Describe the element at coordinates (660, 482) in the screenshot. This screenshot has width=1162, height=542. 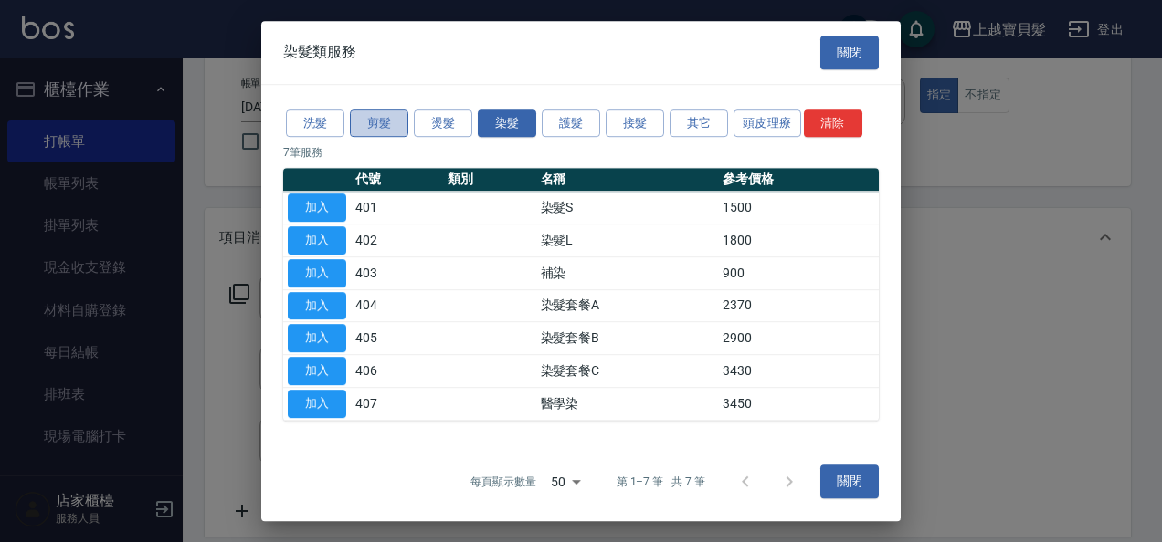
I see `p: 第 1–7 筆 共 7 筆` at that location.